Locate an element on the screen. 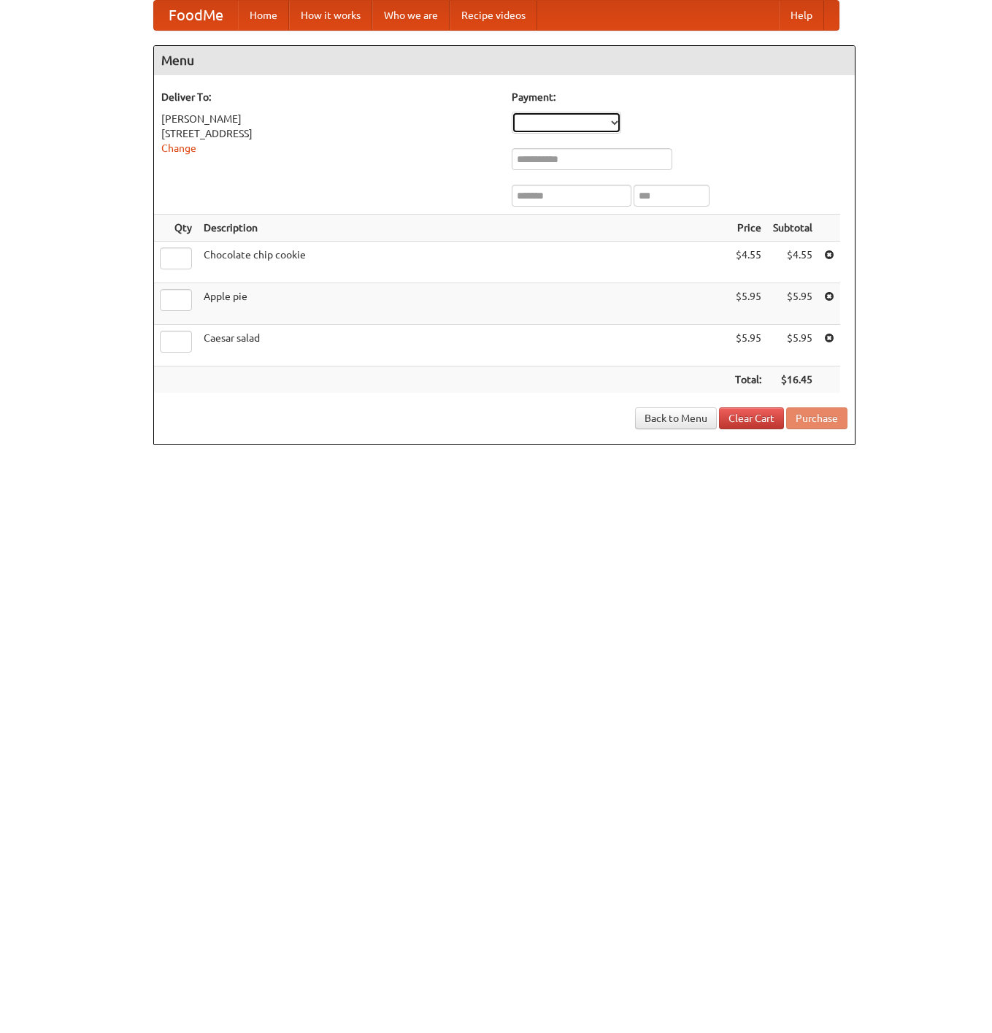  th: Subtotal is located at coordinates (793, 228).